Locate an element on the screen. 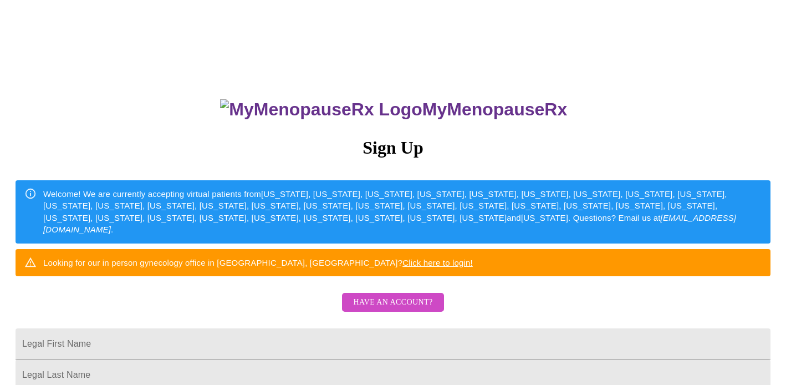  a: Have an account? is located at coordinates (392, 309).